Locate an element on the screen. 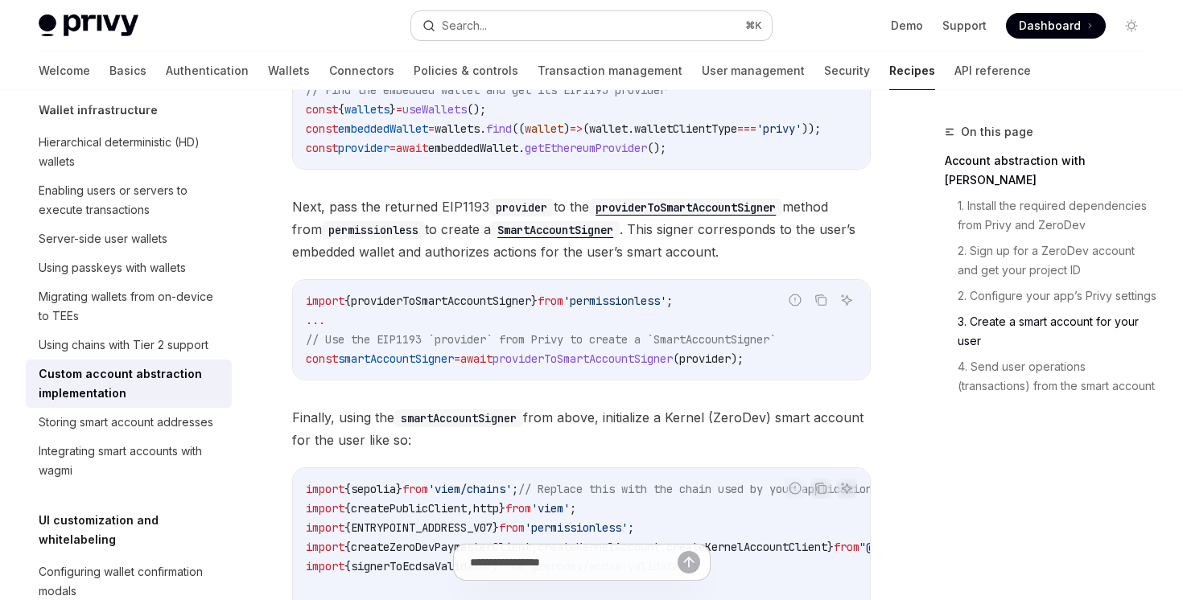 Image resolution: width=1183 pixels, height=600 pixels. a: API reference is located at coordinates (992, 71).